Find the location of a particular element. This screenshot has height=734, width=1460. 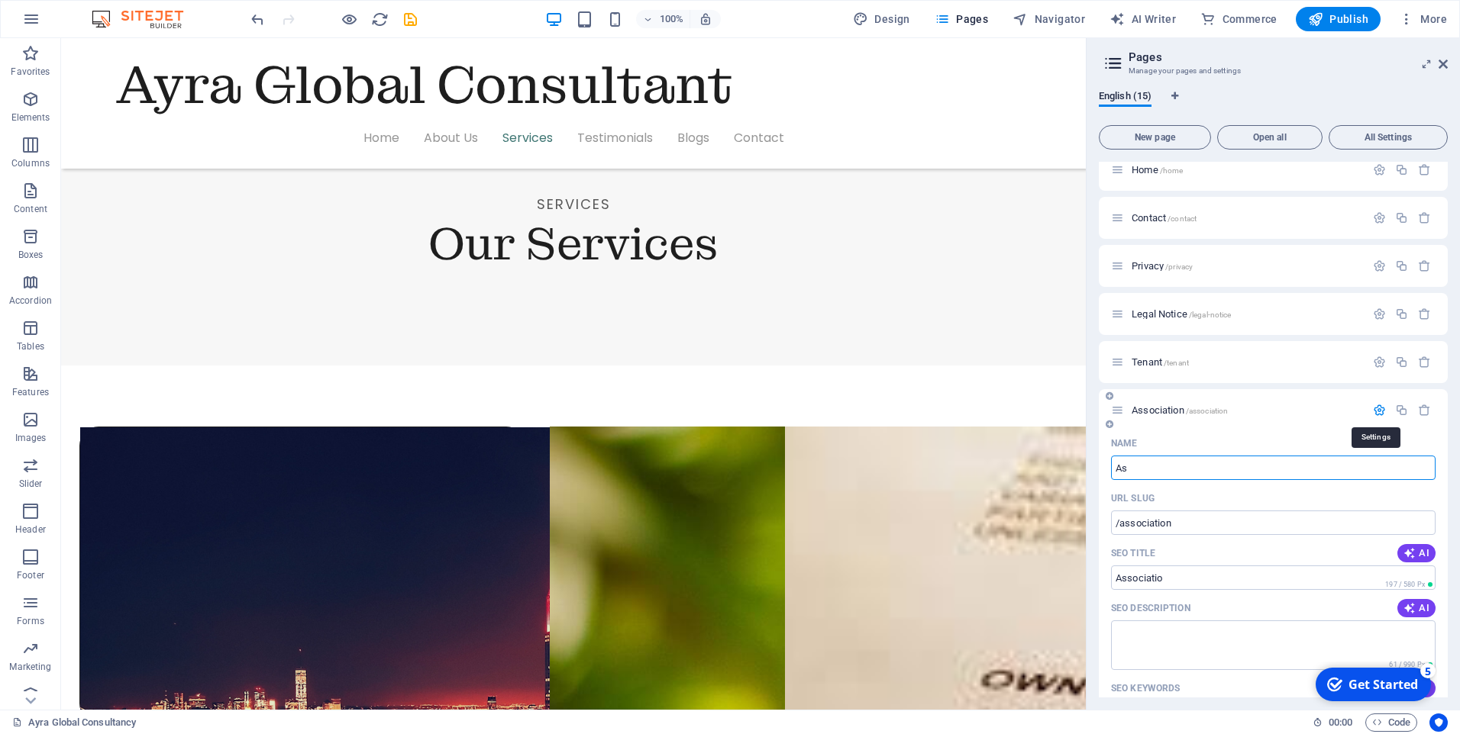

div: Legal Notice/legal-notice is located at coordinates (1246, 314).